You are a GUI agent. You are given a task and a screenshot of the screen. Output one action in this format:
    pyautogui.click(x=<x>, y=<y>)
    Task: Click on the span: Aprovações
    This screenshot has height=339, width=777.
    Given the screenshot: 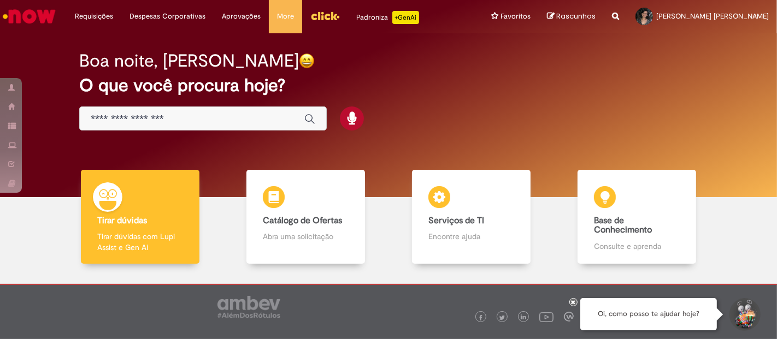 What is the action you would take?
    pyautogui.click(x=241, y=16)
    